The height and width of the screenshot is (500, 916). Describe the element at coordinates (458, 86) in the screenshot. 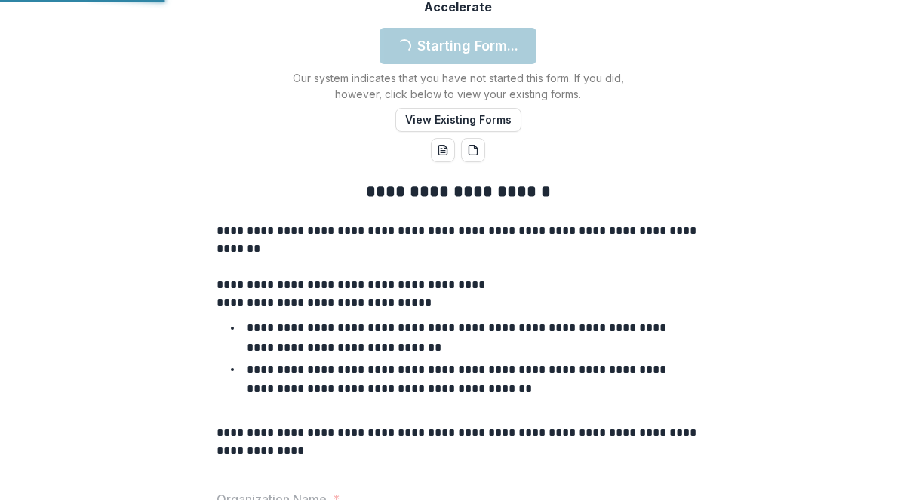

I see `p: Our system indicates that you have not started this form. If you did, however, click below to vie...` at that location.